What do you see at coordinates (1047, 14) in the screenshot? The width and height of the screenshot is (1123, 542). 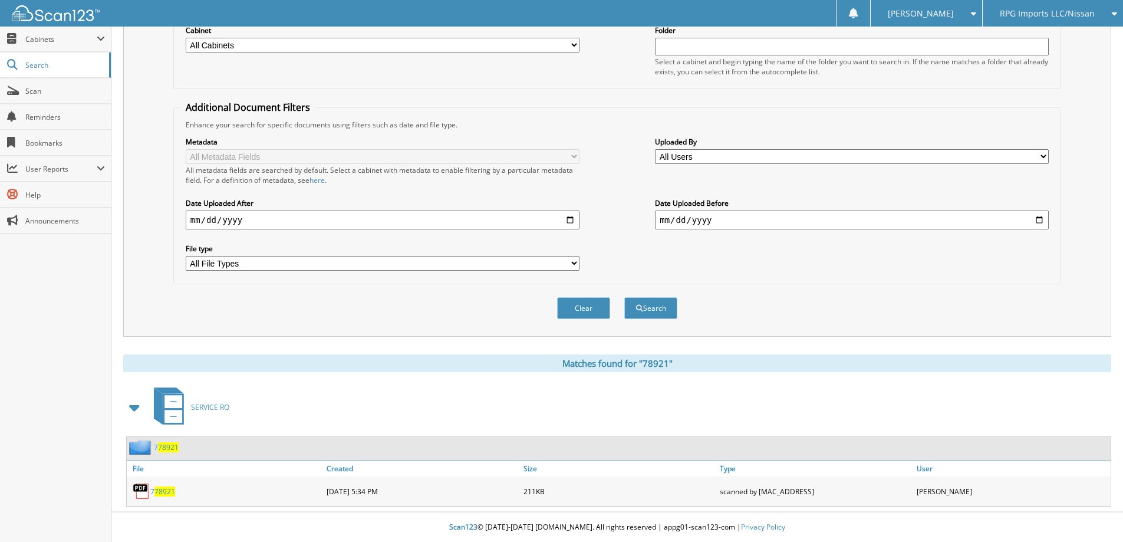 I see `span: RPG Imports LLC/Nissan` at bounding box center [1047, 14].